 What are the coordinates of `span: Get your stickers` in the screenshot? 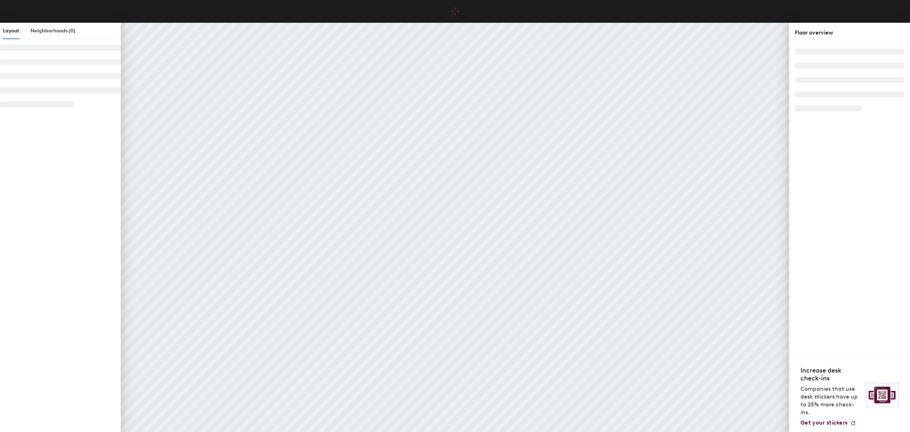 It's located at (824, 422).